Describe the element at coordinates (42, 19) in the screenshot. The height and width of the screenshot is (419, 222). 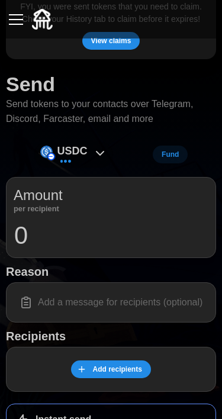
I see `img: Quidli` at that location.